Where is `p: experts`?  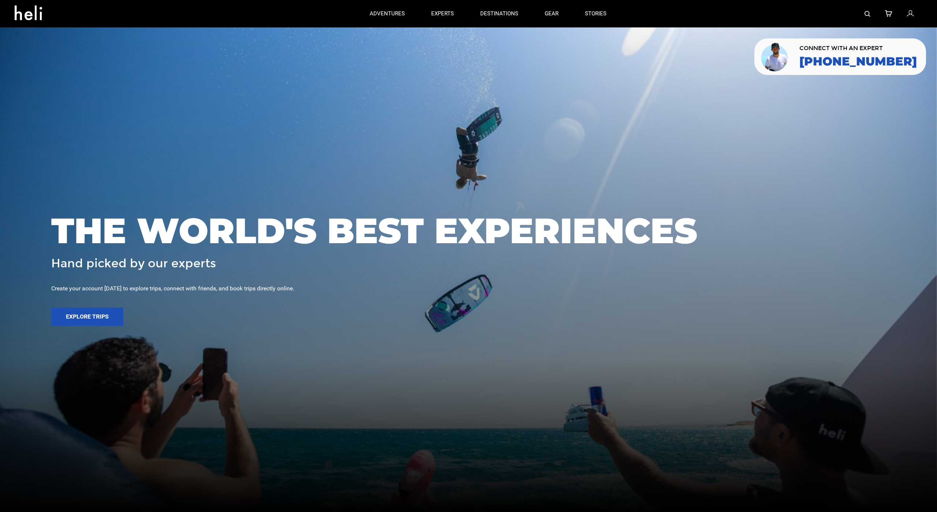 p: experts is located at coordinates (443, 14).